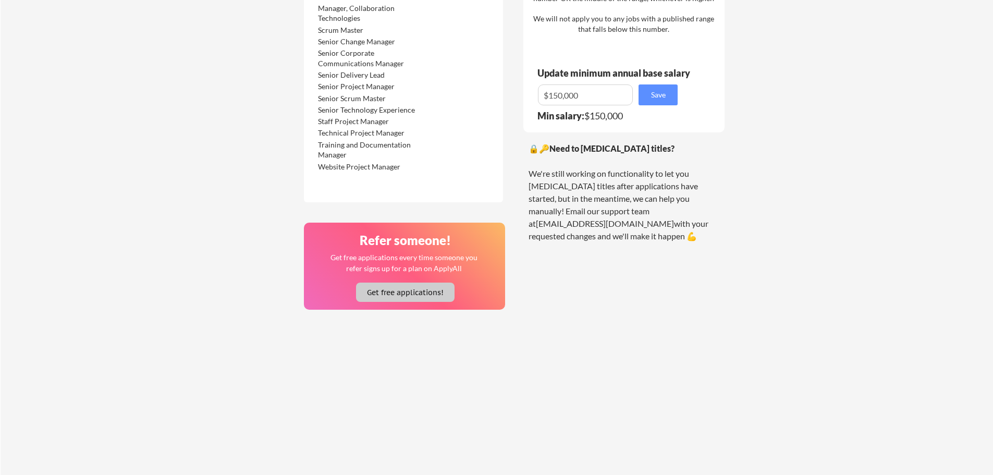 The width and height of the screenshot is (993, 475). Describe the element at coordinates (658, 95) in the screenshot. I see `button: Save` at that location.